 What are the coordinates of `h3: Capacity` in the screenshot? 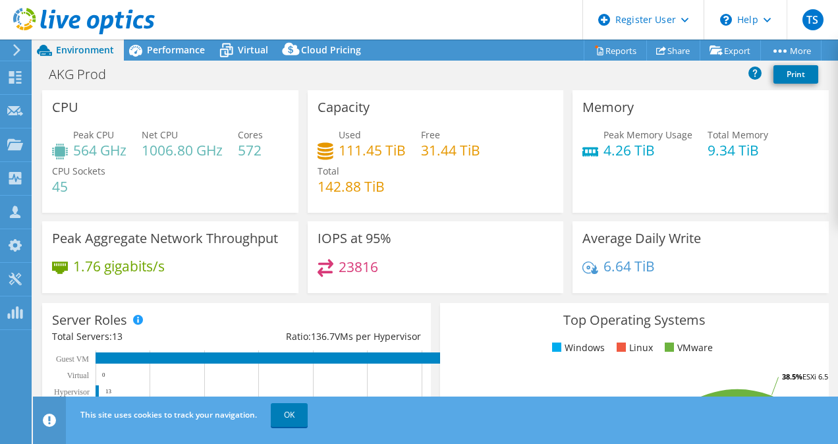 It's located at (343, 107).